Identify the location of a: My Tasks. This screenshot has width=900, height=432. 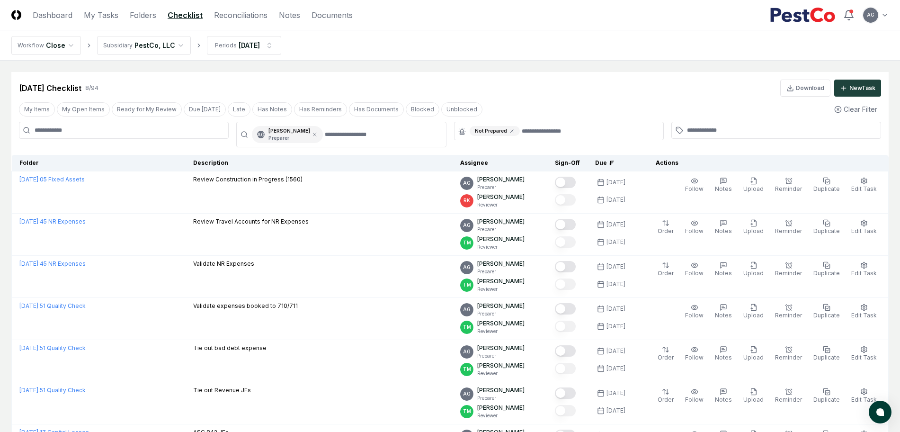
(101, 15).